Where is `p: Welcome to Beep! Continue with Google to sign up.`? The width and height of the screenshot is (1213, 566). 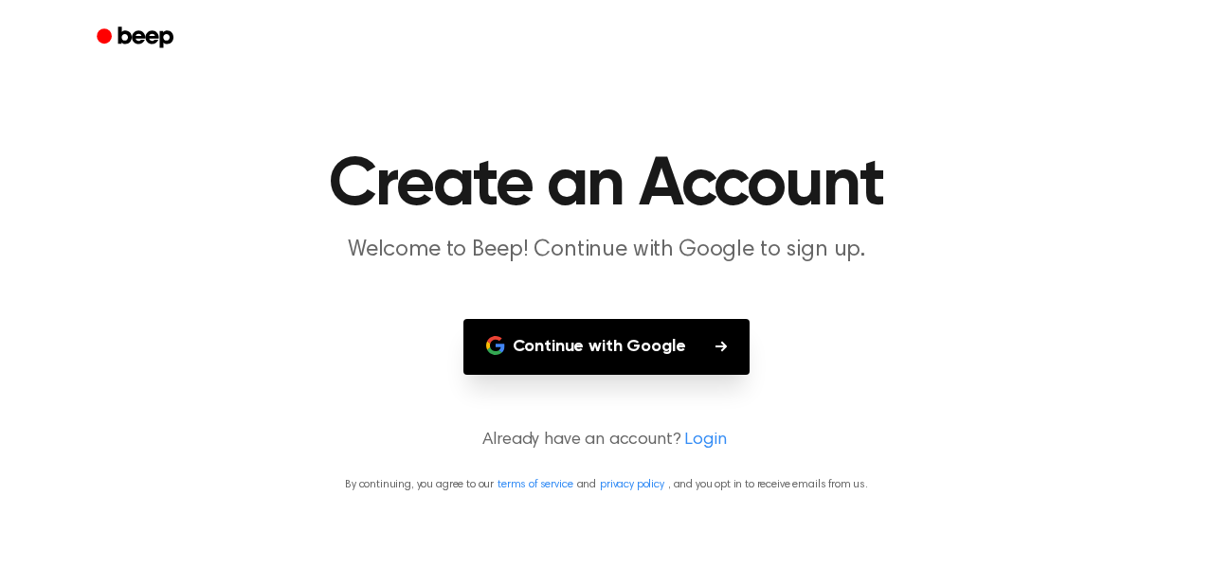 p: Welcome to Beep! Continue with Google to sign up. is located at coordinates (606, 250).